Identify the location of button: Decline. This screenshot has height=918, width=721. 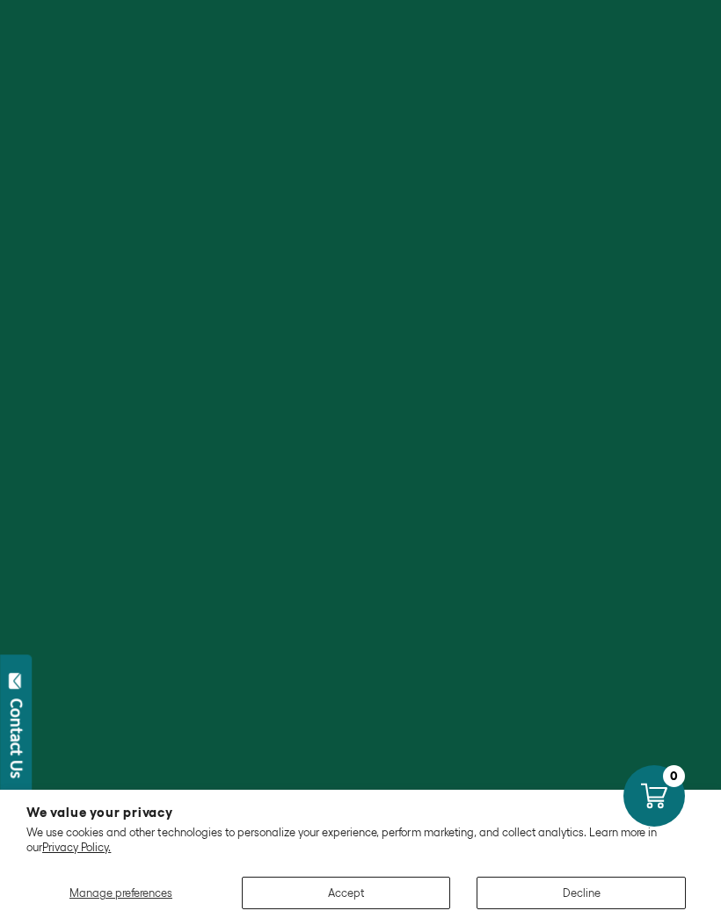
(581, 893).